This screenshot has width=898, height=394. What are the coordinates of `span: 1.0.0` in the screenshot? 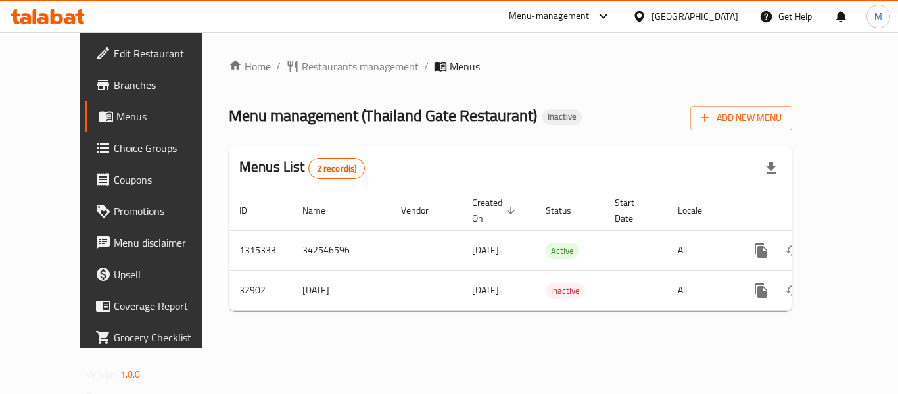 It's located at (130, 374).